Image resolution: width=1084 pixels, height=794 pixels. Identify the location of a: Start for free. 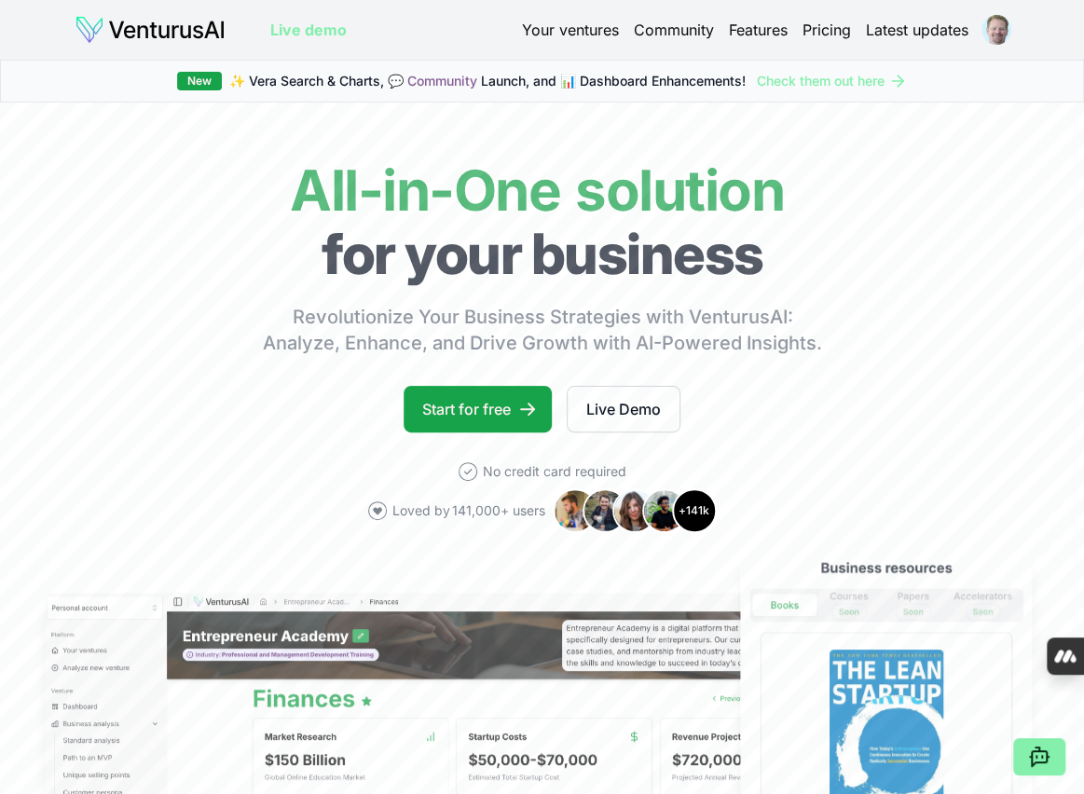
(477, 409).